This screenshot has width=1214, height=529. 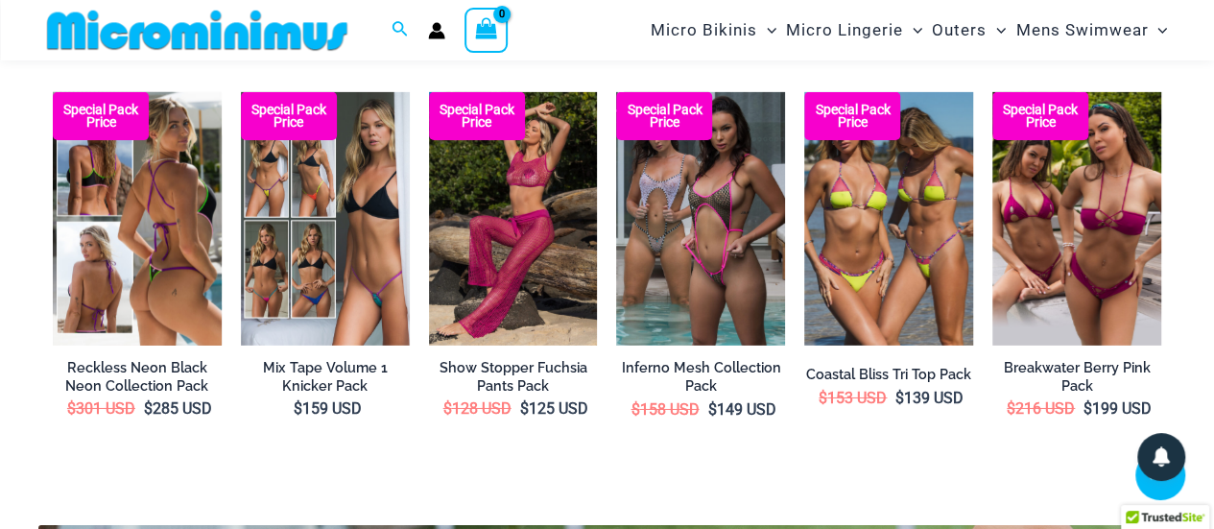 I want to click on img: Top B, so click(x=137, y=219).